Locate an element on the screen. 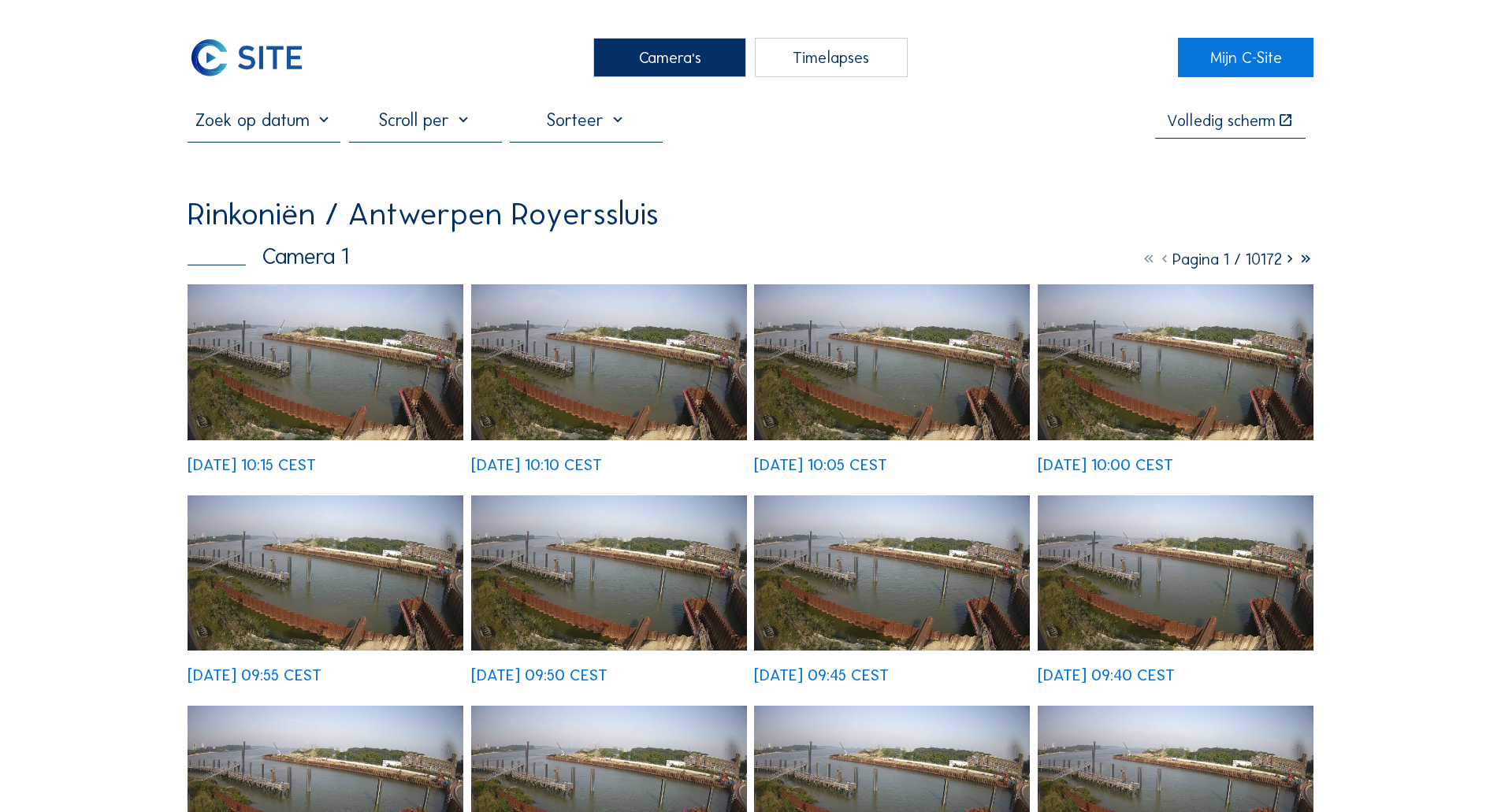 The height and width of the screenshot is (812, 1501). div: Volledig scherm is located at coordinates (1221, 121).